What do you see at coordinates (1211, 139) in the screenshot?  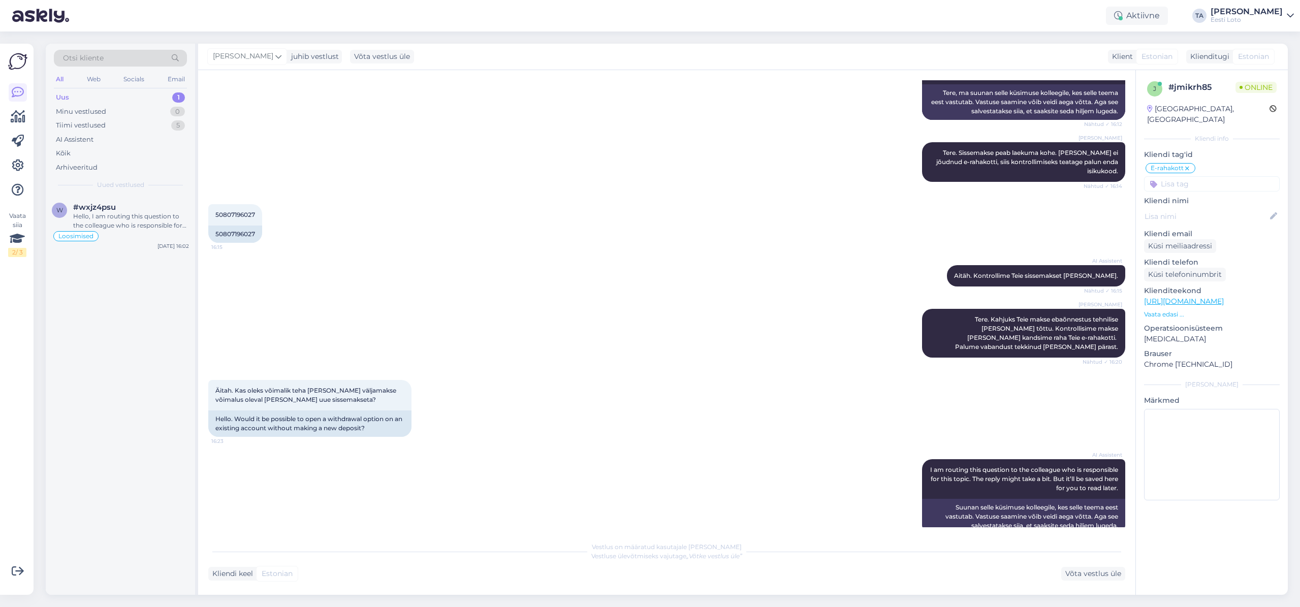 I see `div: Kliendi info` at bounding box center [1211, 139].